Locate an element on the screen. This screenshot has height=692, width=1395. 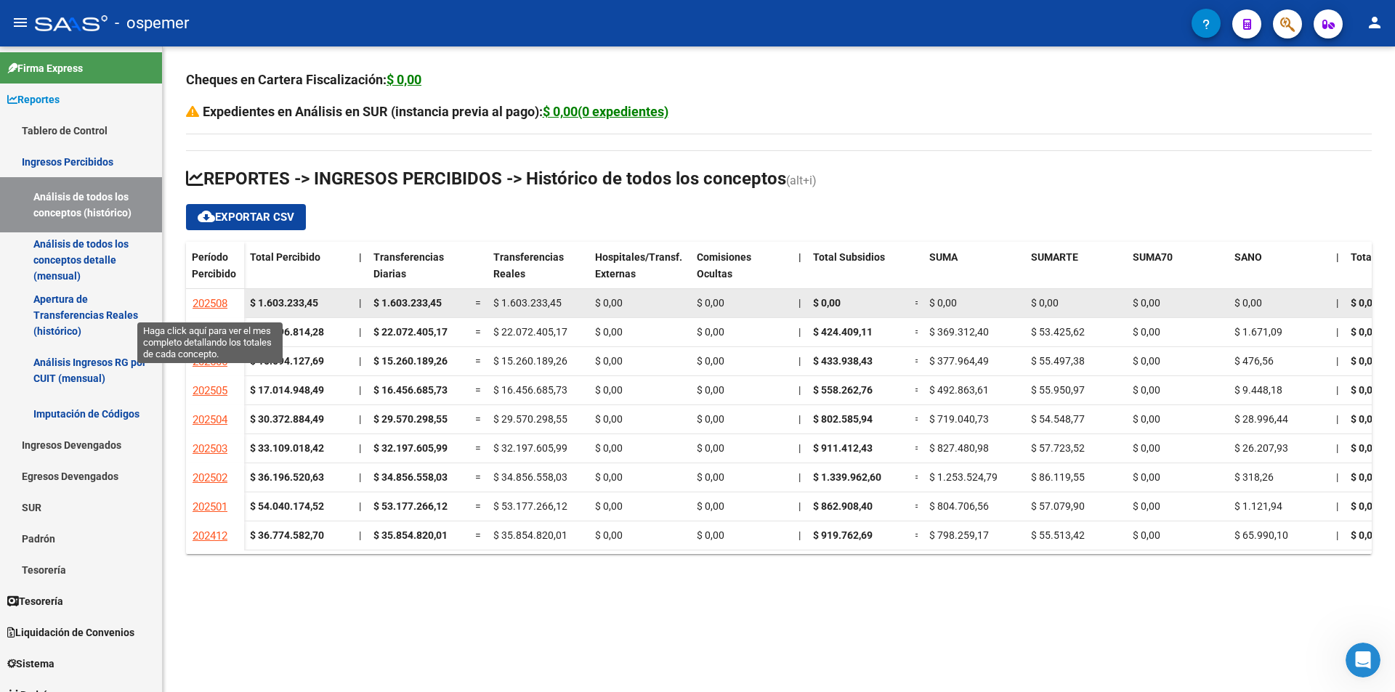
span: 202503 is located at coordinates (210, 449).